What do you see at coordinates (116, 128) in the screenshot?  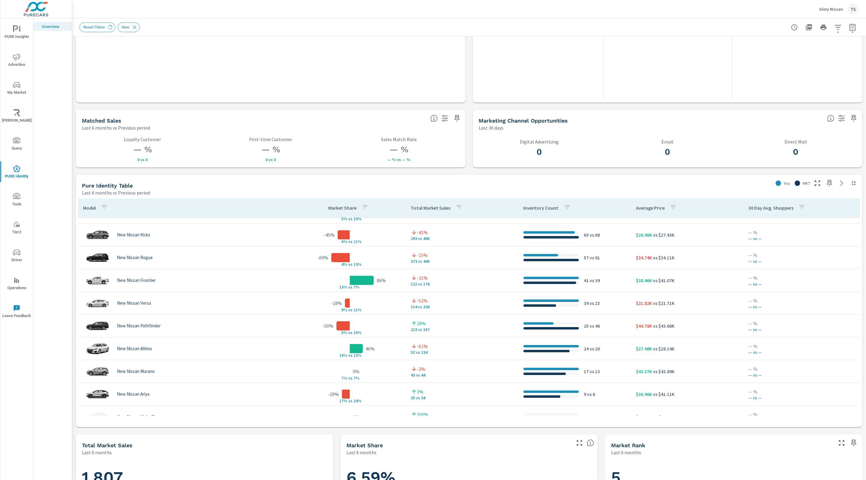 I see `p: Last 6 months vs Previous period` at bounding box center [116, 128].